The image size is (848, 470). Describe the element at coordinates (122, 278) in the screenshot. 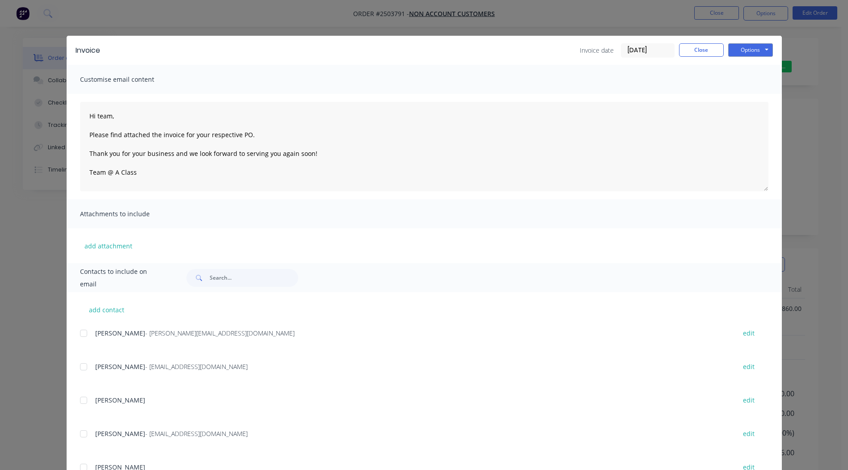

I see `span: Contacts to include on email` at that location.